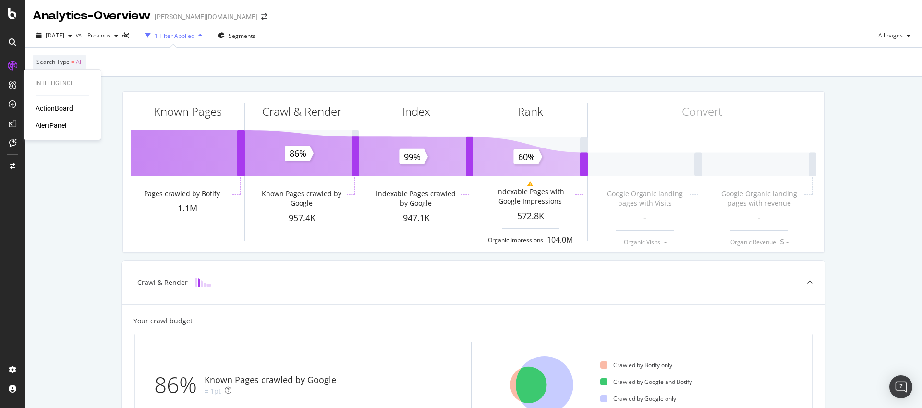 This screenshot has height=408, width=922. What do you see at coordinates (54, 108) in the screenshot?
I see `div: ActionBoard` at bounding box center [54, 108].